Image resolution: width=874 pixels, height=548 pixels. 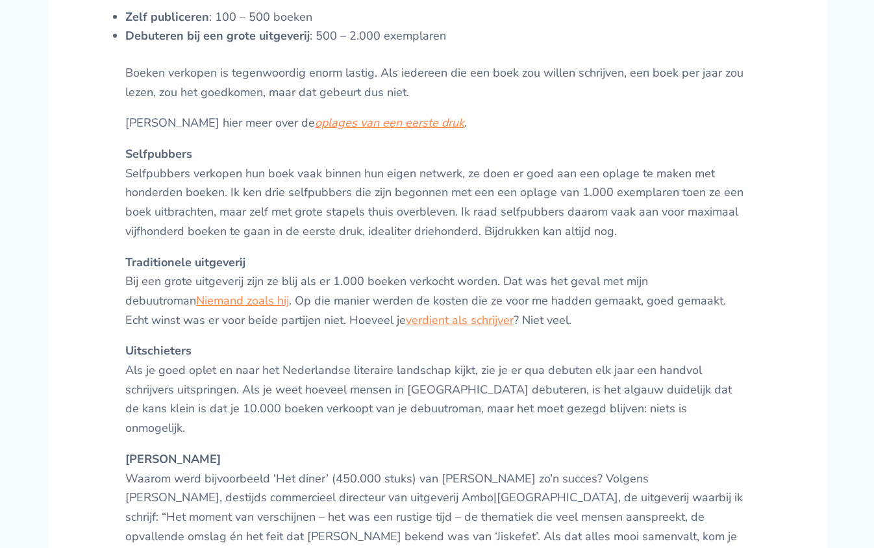 What do you see at coordinates (437, 291) in the screenshot?
I see `p: Bij een grote uitgeverij zijn ze blij als er 1.000 boeken verkocht worden. Dat was het geval met ...` at bounding box center [437, 291].